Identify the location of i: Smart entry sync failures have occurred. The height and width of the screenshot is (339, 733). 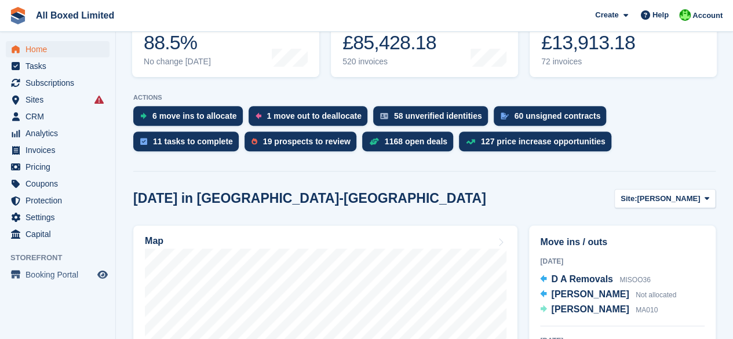
(99, 100).